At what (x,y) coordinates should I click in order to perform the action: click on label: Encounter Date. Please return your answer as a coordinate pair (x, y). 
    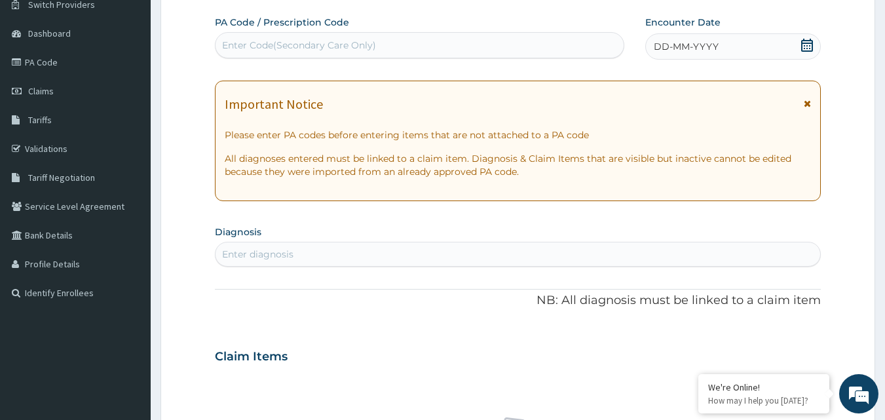
    Looking at the image, I should click on (683, 22).